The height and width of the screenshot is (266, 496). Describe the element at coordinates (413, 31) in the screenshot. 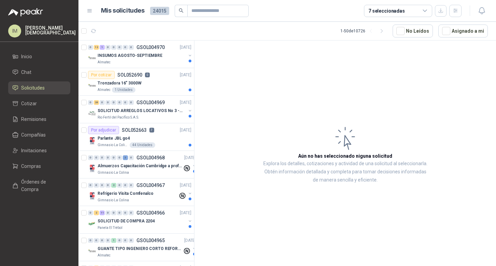

I see `button: No Leídos` at that location.